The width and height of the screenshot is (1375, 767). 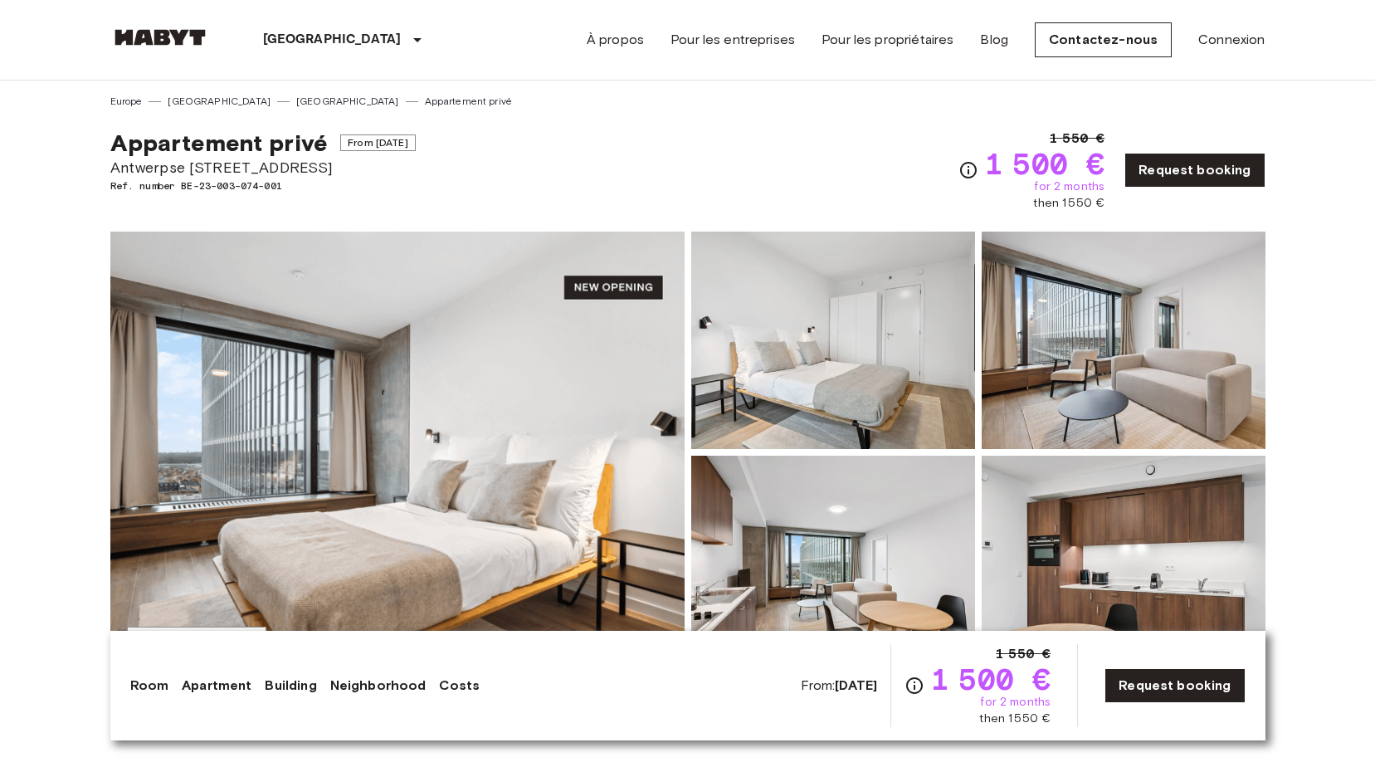 I want to click on span: Ref. number BE-23-003-074-001, so click(x=263, y=186).